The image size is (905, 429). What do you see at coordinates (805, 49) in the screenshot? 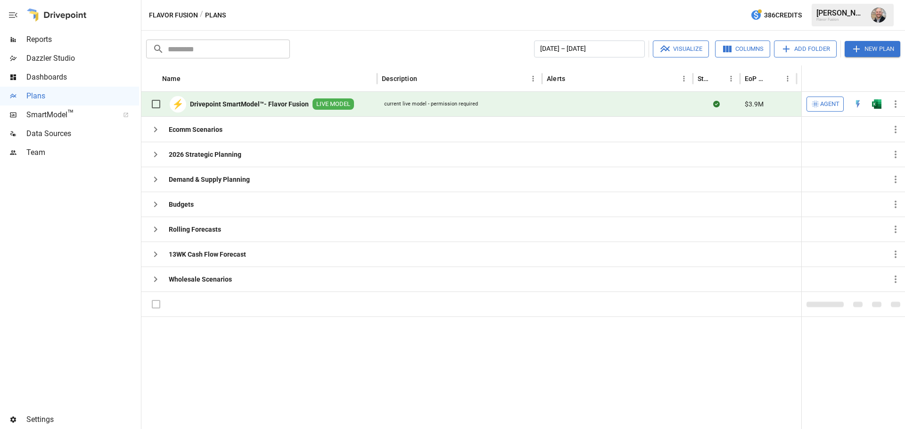
I see `button: Add Folder` at bounding box center [805, 49].